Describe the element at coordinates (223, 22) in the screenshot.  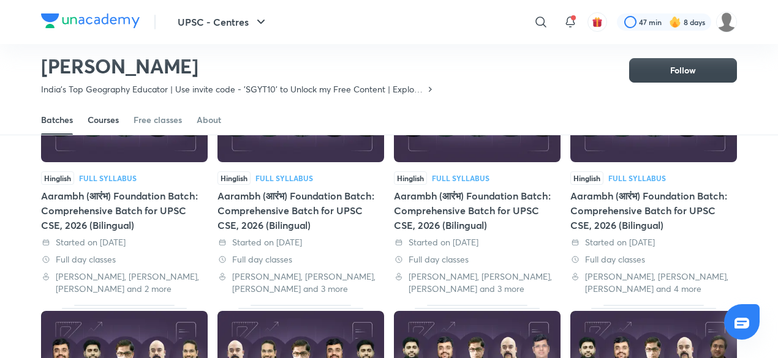
I see `button: UPSC - Centres` at that location.